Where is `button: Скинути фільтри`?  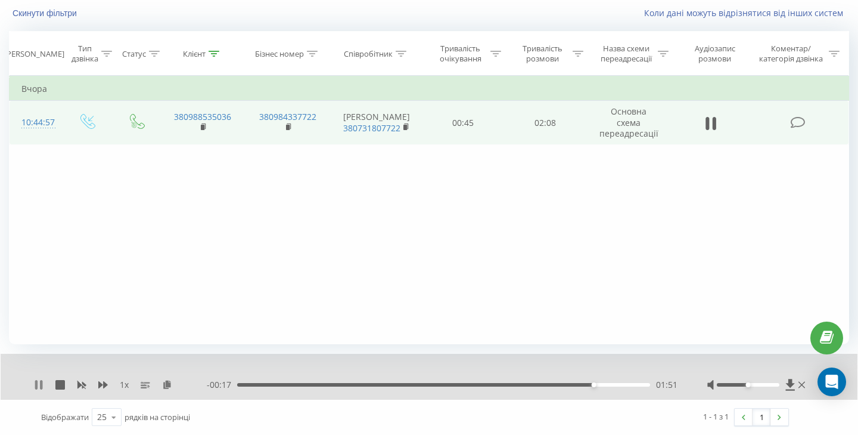 button: Скинути фільтри is located at coordinates (46, 13).